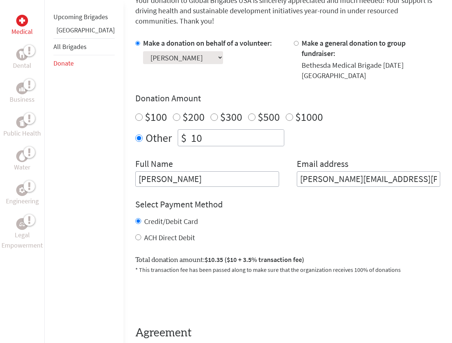  I want to click on li: Upcoming Brigades, so click(84, 17).